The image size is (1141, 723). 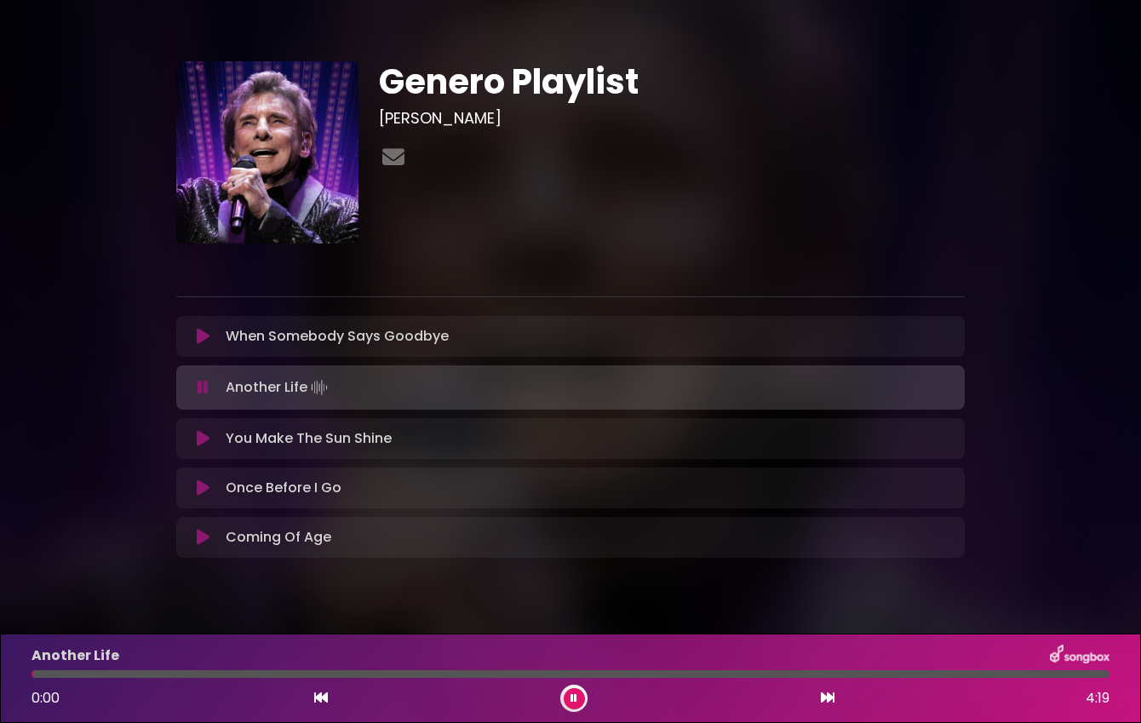 I want to click on p: Coming Of Age, so click(x=278, y=537).